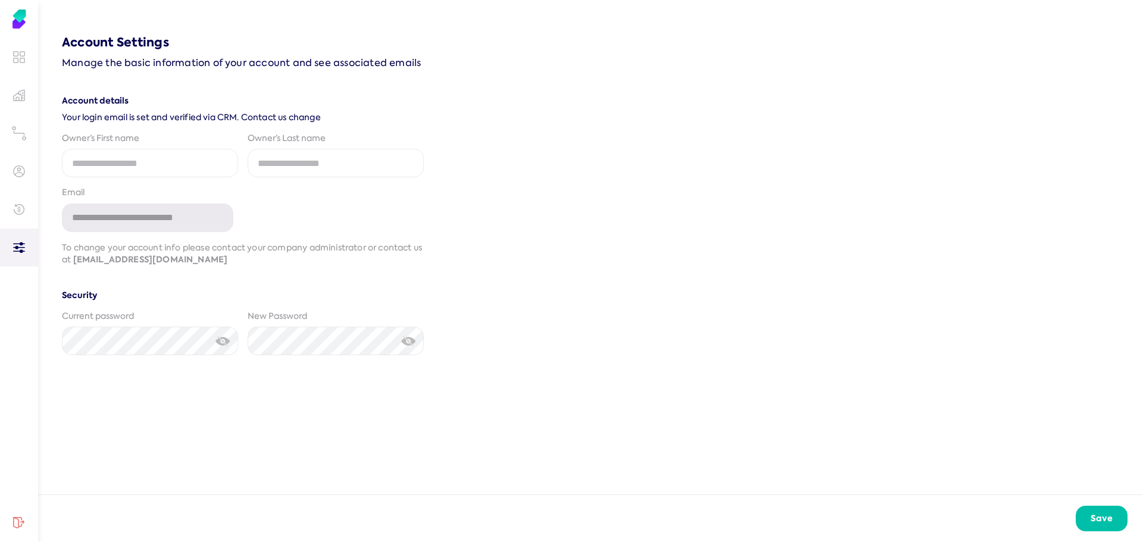 This screenshot has height=542, width=1143. Describe the element at coordinates (243, 253) in the screenshot. I see `p: To change your account info please contact your company administrator or contact us at` at that location.